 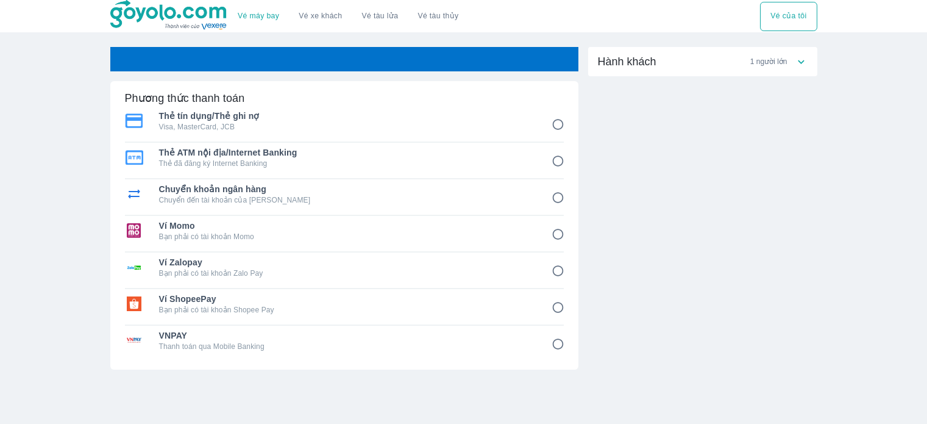 I want to click on span: 1 người lớn, so click(x=769, y=62).